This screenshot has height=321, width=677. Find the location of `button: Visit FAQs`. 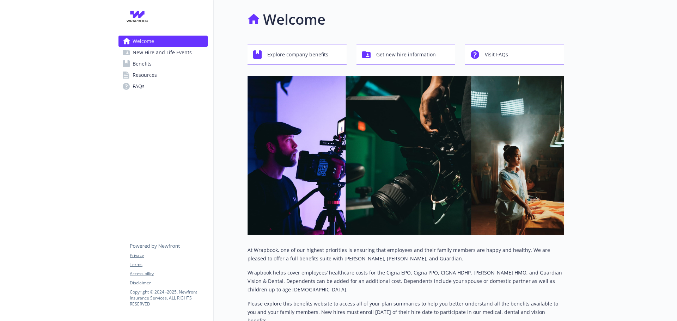

button: Visit FAQs is located at coordinates (515, 54).